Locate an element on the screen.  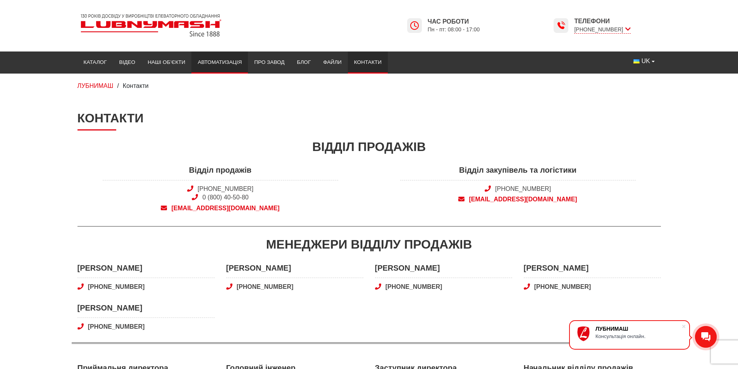
span: Відділ продажів is located at coordinates (220, 172).